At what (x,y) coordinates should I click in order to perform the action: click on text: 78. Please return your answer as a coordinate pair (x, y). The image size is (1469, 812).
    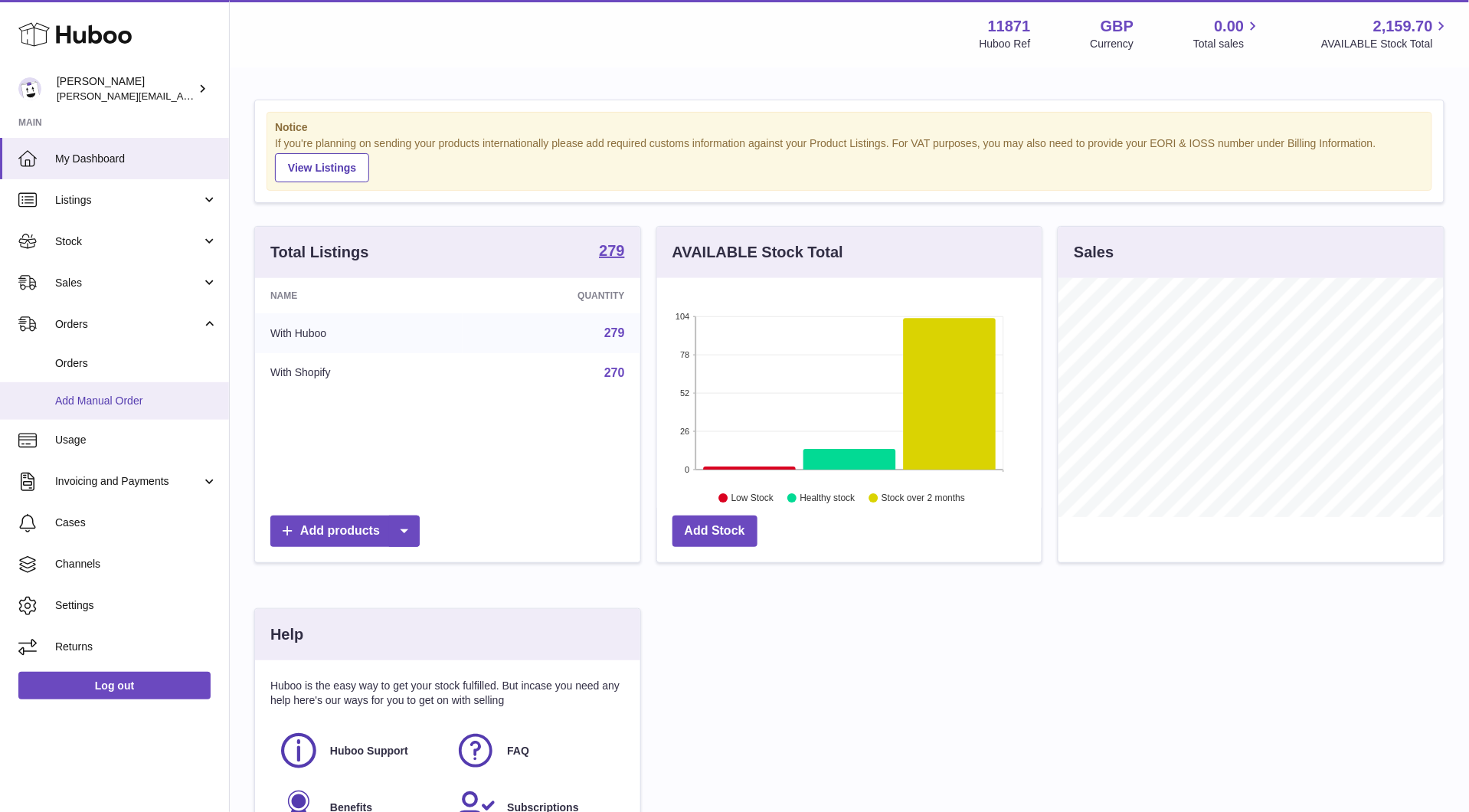
    Looking at the image, I should click on (685, 355).